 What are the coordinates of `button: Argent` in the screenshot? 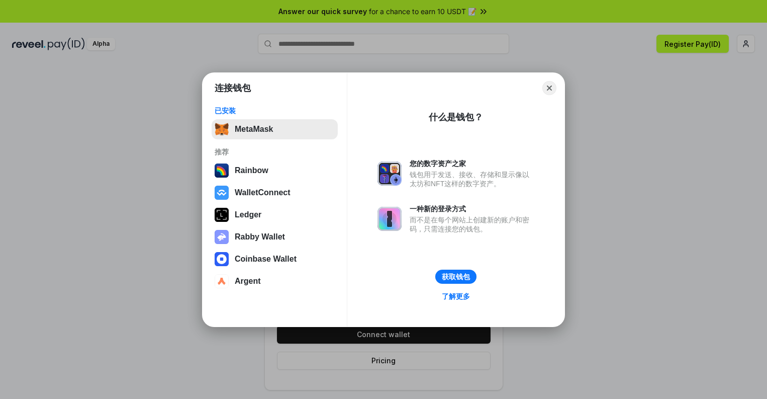 It's located at (275, 281).